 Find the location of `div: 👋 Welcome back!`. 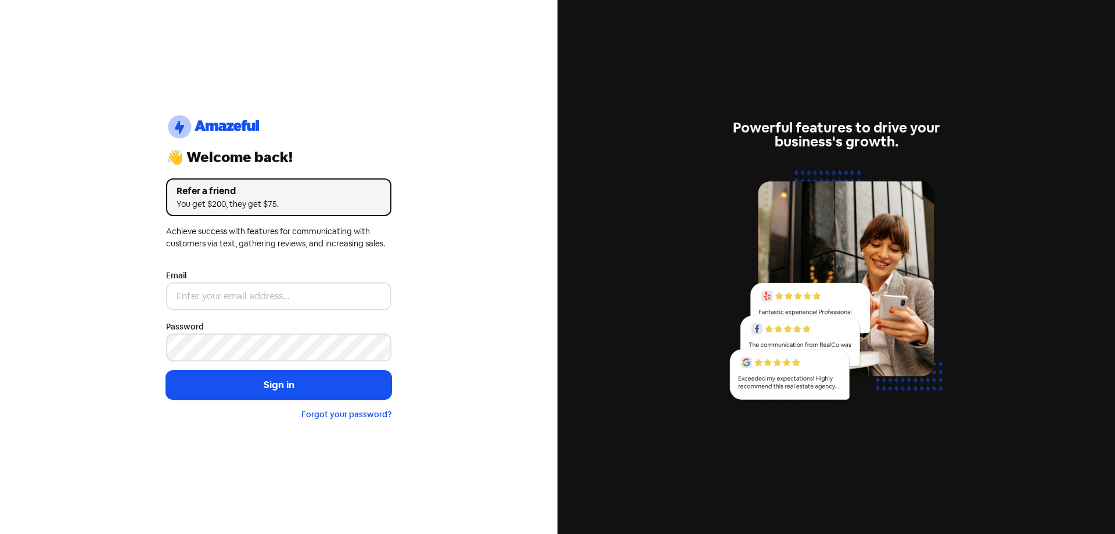

div: 👋 Welcome back! is located at coordinates (279, 157).